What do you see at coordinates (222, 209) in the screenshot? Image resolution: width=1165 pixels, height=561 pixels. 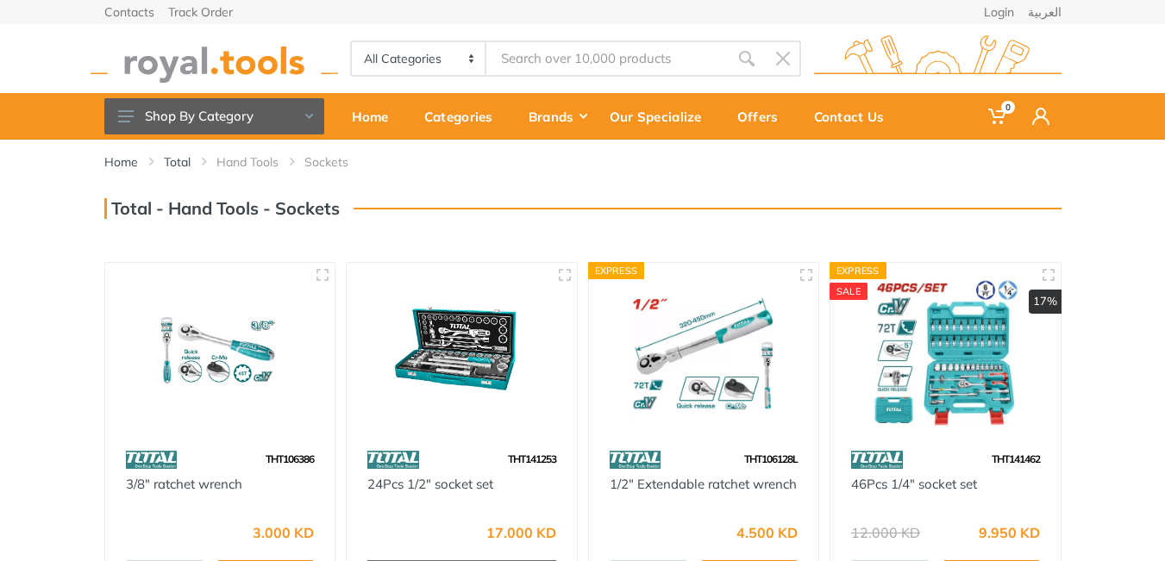 I see `h3: Total - Hand Tools - Sockets` at bounding box center [222, 209].